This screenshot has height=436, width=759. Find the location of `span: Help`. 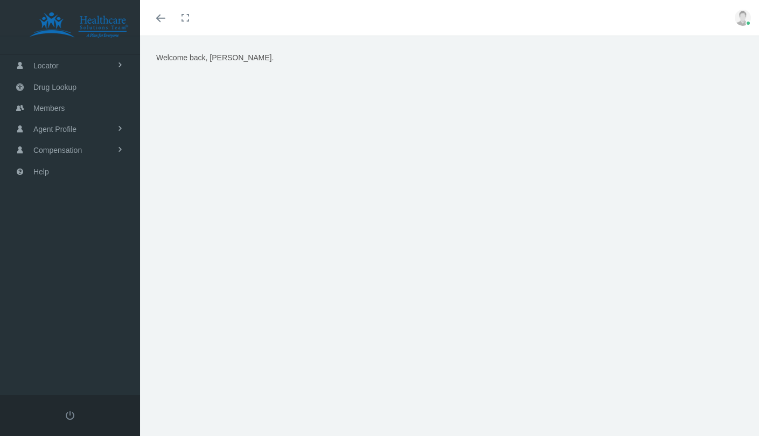

span: Help is located at coordinates (41, 172).